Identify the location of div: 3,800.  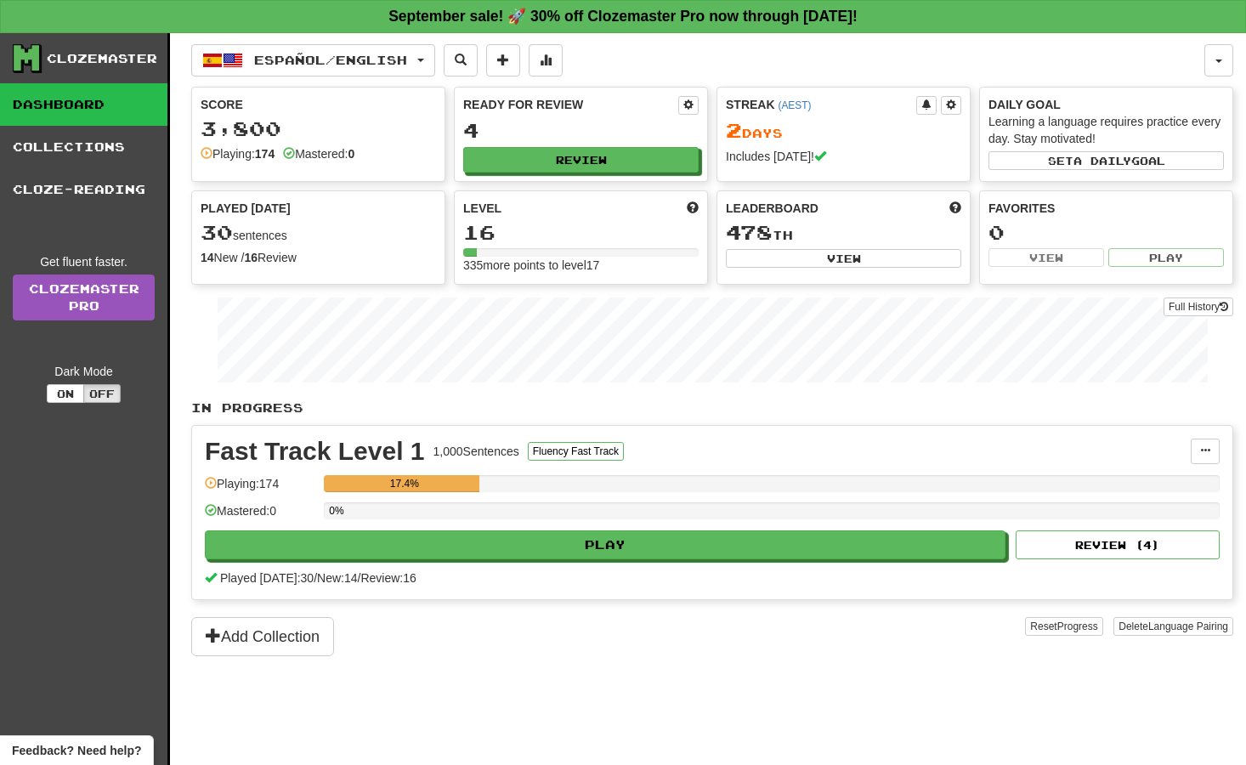
(318, 128).